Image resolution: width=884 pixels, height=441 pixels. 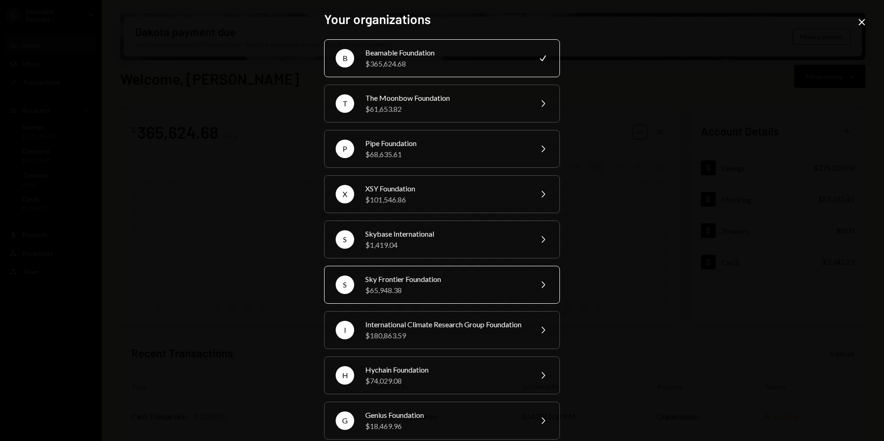 I want to click on div: Genius Foundation, so click(x=445, y=415).